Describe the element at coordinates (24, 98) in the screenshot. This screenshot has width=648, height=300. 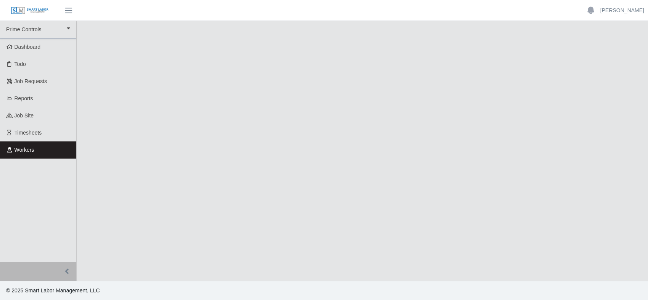
I see `span: Reports` at that location.